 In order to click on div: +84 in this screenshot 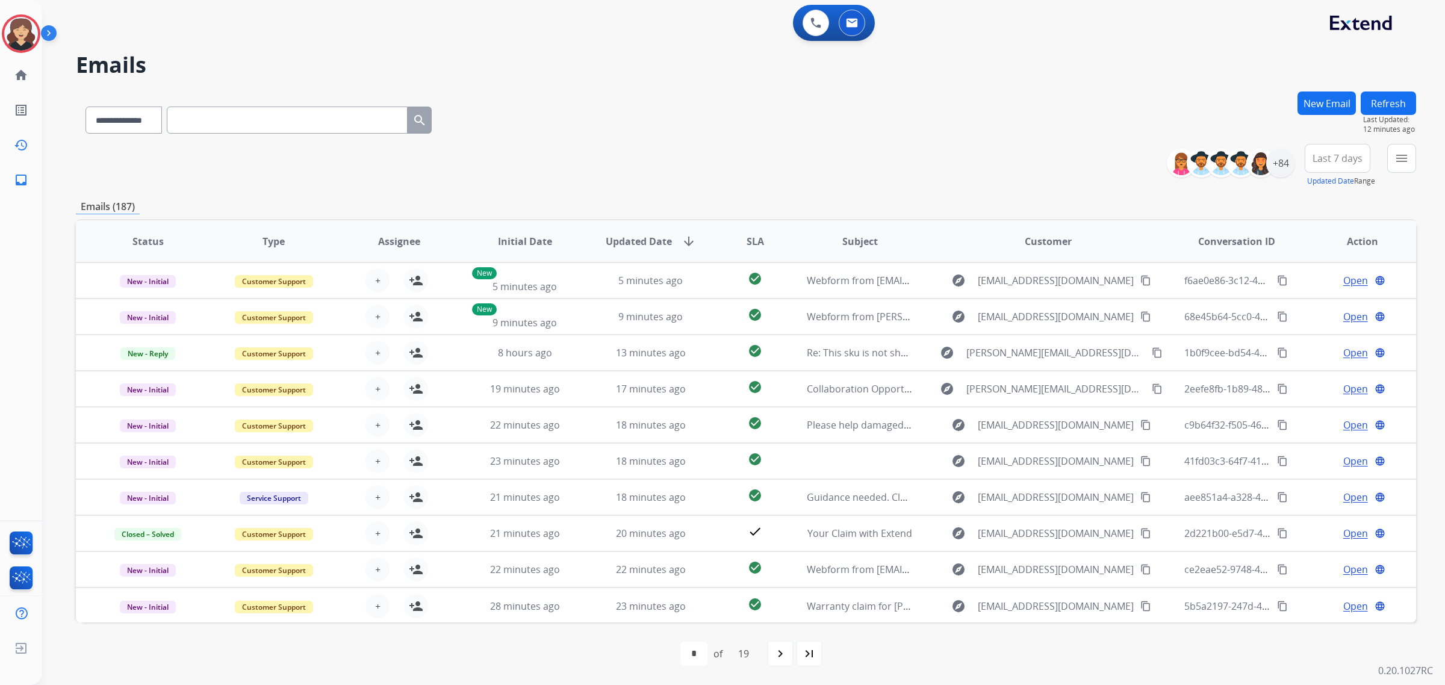, I will do `click(1281, 163)`.